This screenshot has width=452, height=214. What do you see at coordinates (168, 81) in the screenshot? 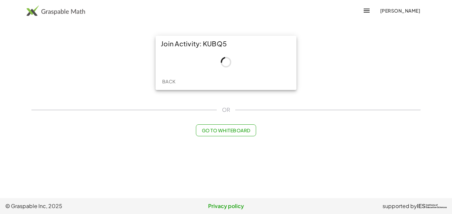
I see `span: Back` at bounding box center [168, 81].